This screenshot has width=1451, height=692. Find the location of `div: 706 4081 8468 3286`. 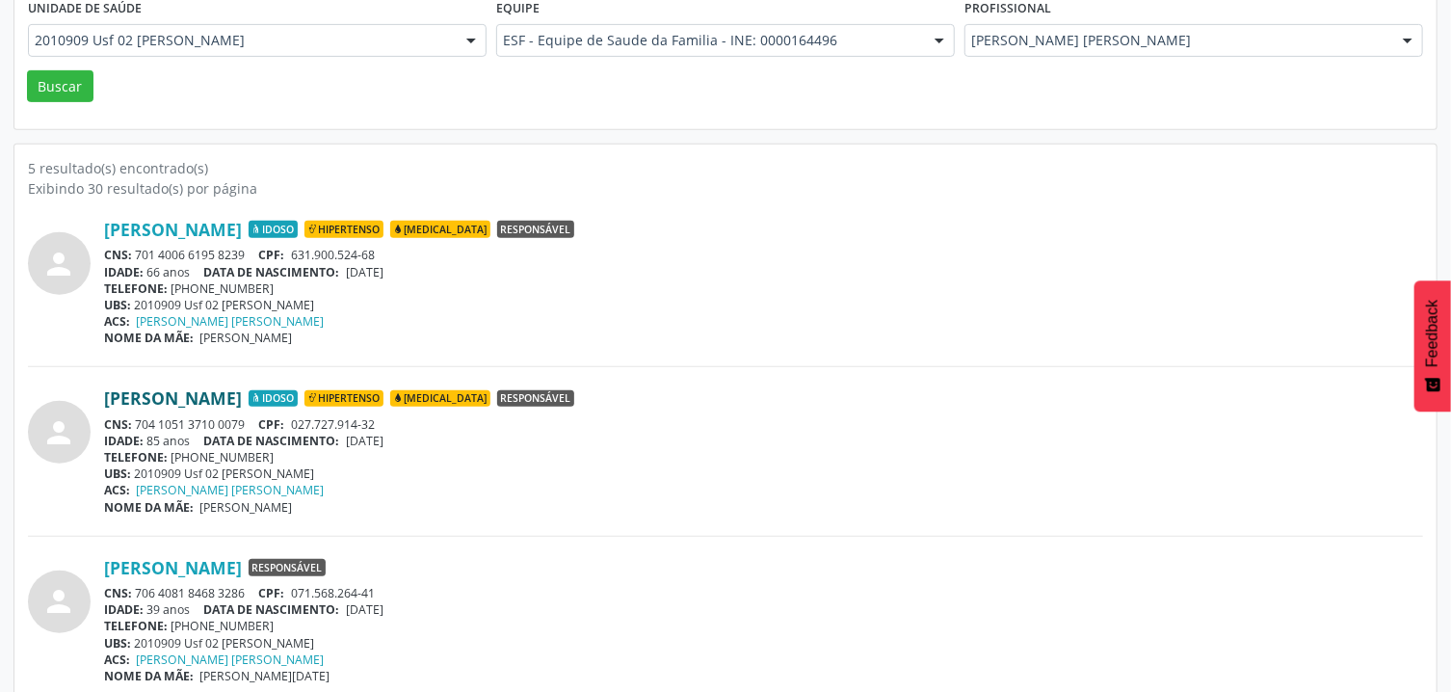

div: 706 4081 8468 3286 is located at coordinates (763, 593).